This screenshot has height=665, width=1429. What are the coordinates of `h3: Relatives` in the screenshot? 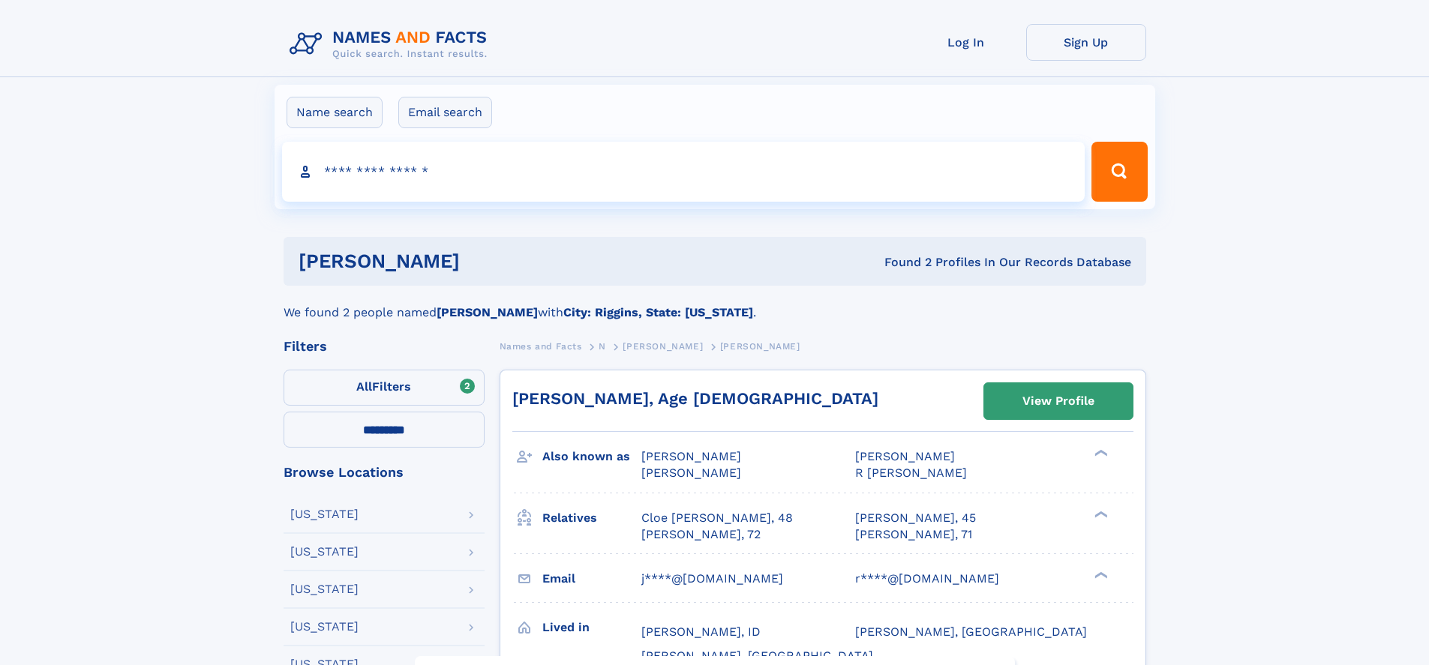 It's located at (592, 518).